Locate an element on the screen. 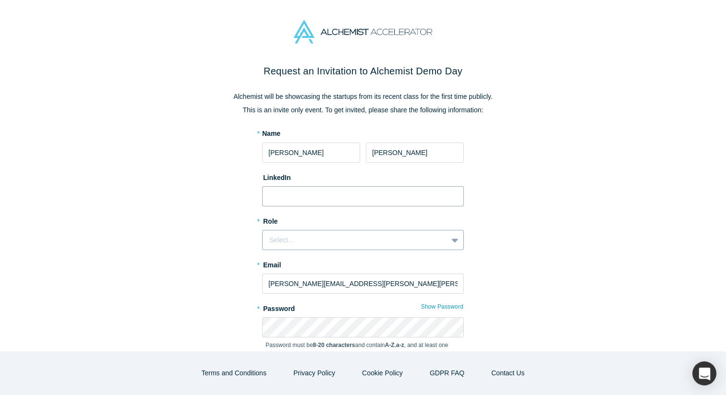 The width and height of the screenshot is (726, 395). strong: A-Z is located at coordinates (390, 345).